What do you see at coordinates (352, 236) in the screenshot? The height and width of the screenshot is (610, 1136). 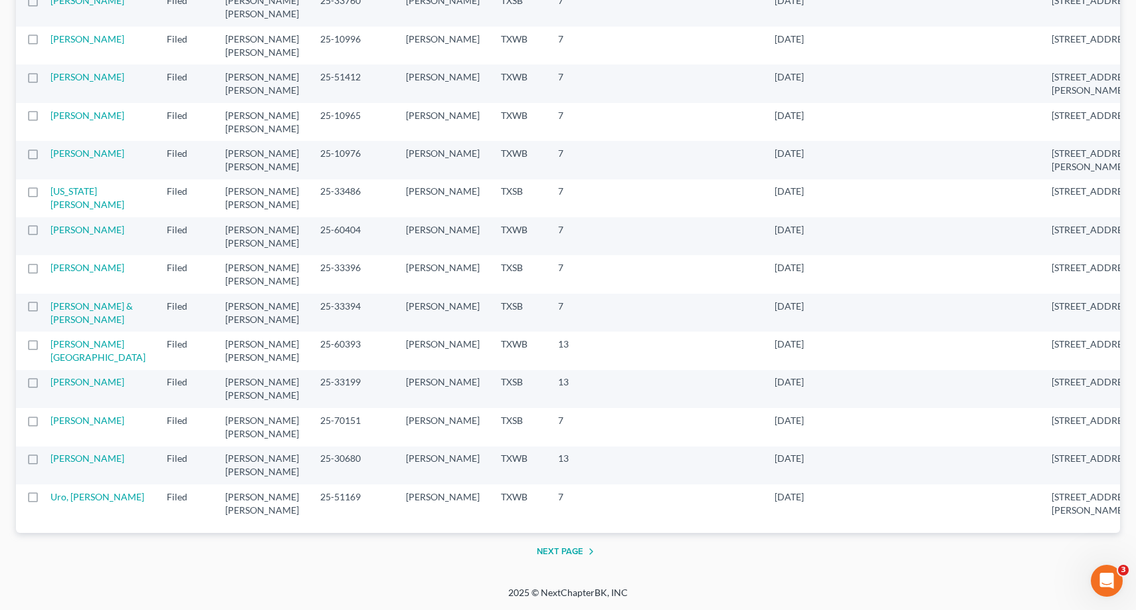 I see `td: 25-60404` at bounding box center [352, 236].